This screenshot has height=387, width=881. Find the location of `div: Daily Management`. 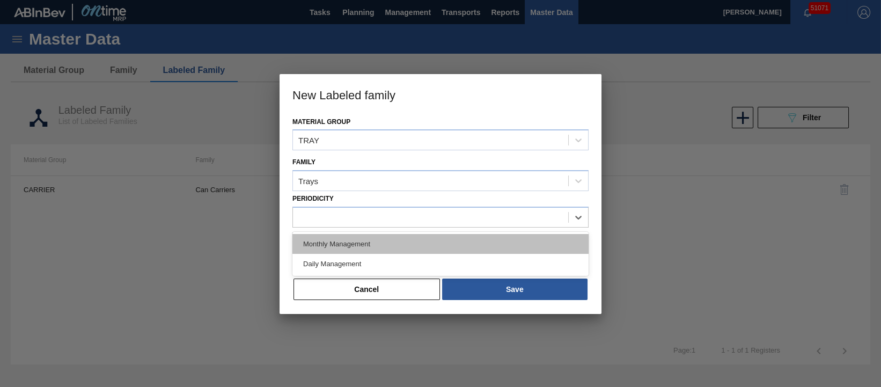

div: Daily Management is located at coordinates (441, 263).